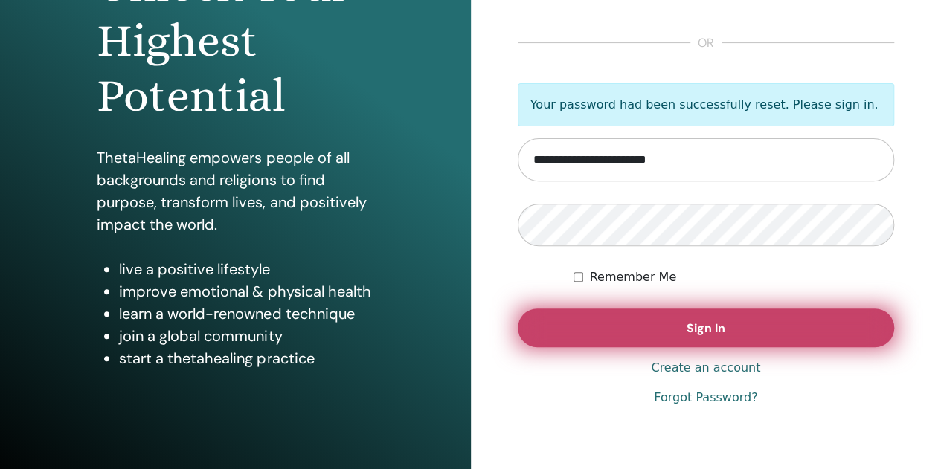 This screenshot has height=469, width=941. What do you see at coordinates (705, 368) in the screenshot?
I see `a: Create an account` at bounding box center [705, 368].